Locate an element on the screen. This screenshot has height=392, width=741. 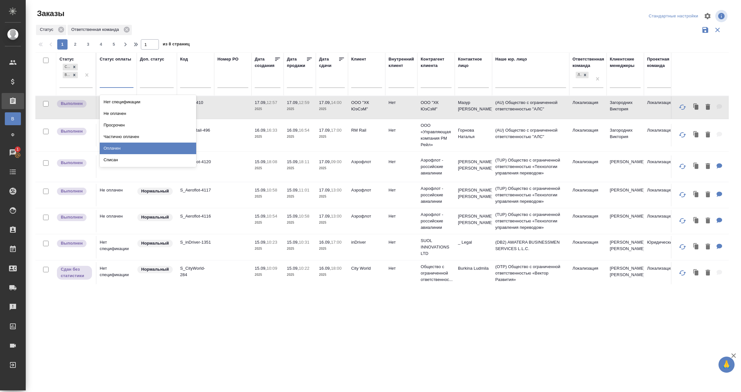
div: Нет спецификации is located at coordinates (148, 102).